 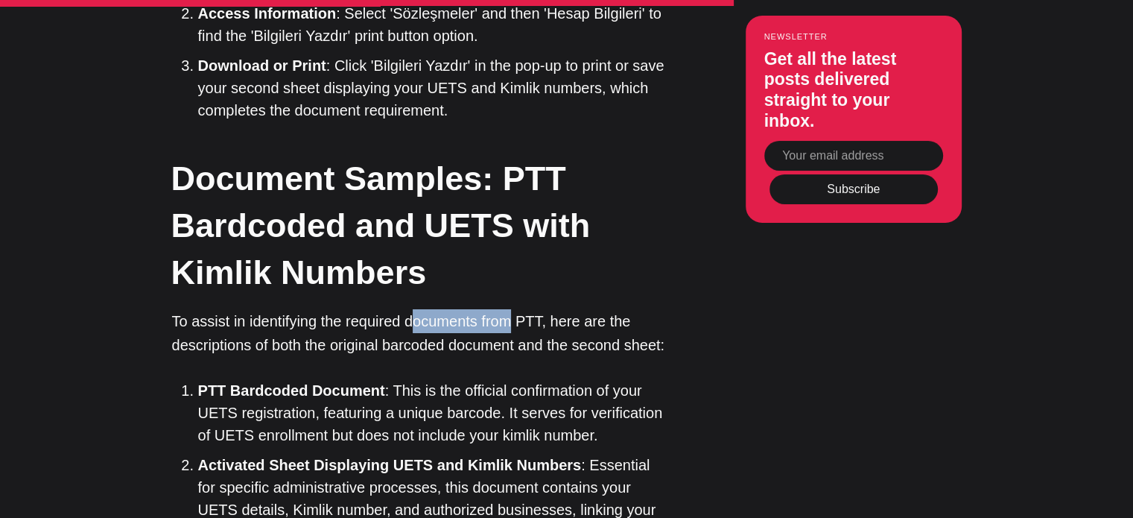 I want to click on li: : This is the official confirmation of your UETS registration, featuring a unique barcode. It ser..., so click(x=434, y=413).